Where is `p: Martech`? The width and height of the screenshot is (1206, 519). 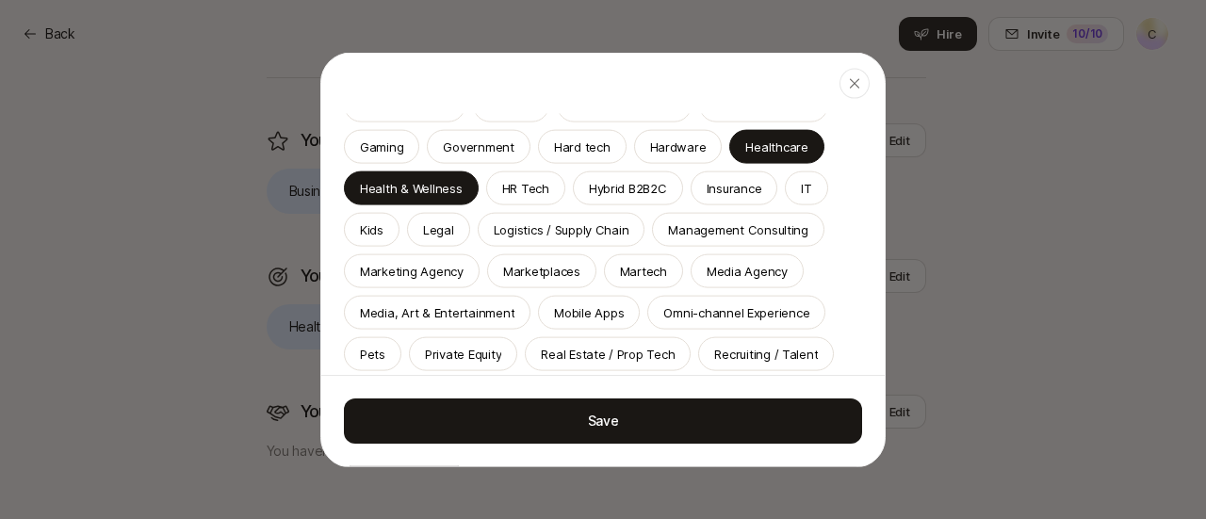
p: Martech is located at coordinates (643, 270).